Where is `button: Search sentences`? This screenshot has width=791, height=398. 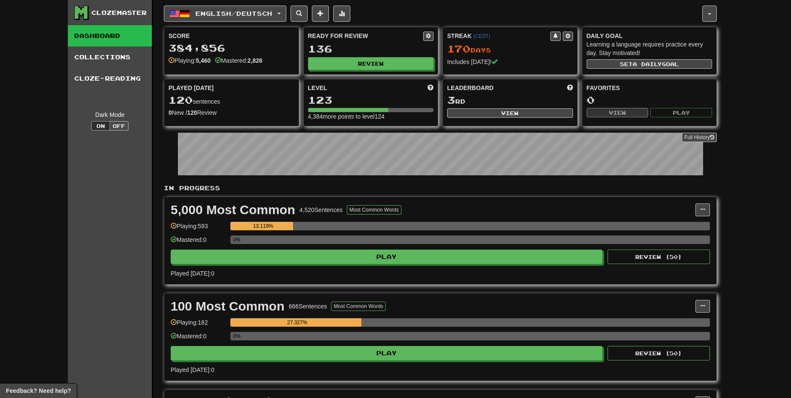
button: Search sentences is located at coordinates (299, 14).